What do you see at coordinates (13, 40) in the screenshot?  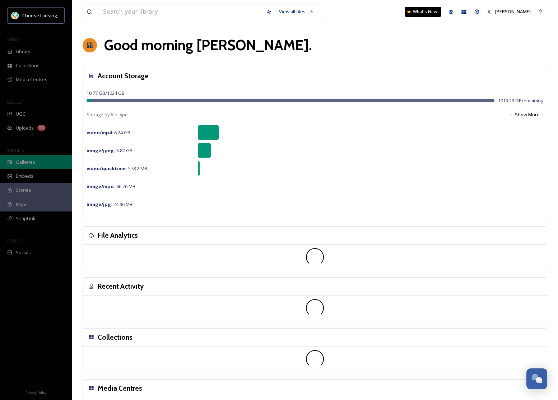 I see `span: MEDIA` at bounding box center [13, 40].